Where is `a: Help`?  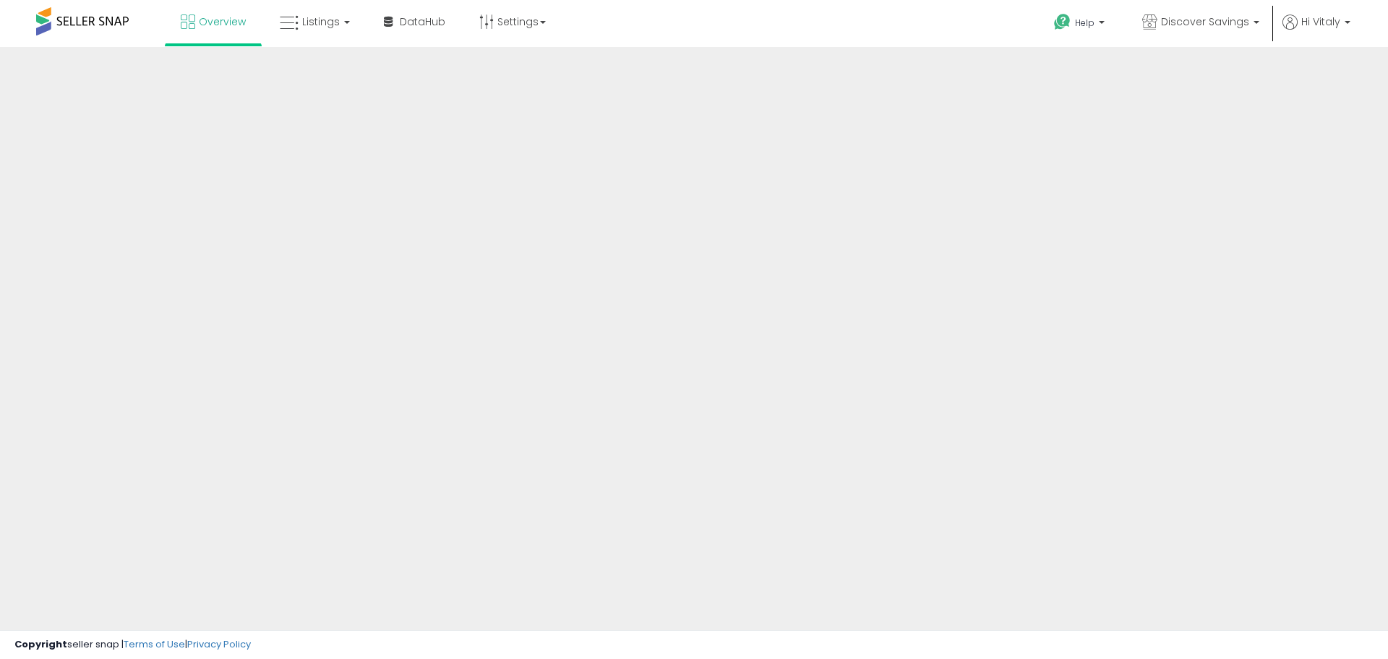
a: Help is located at coordinates (1081, 25).